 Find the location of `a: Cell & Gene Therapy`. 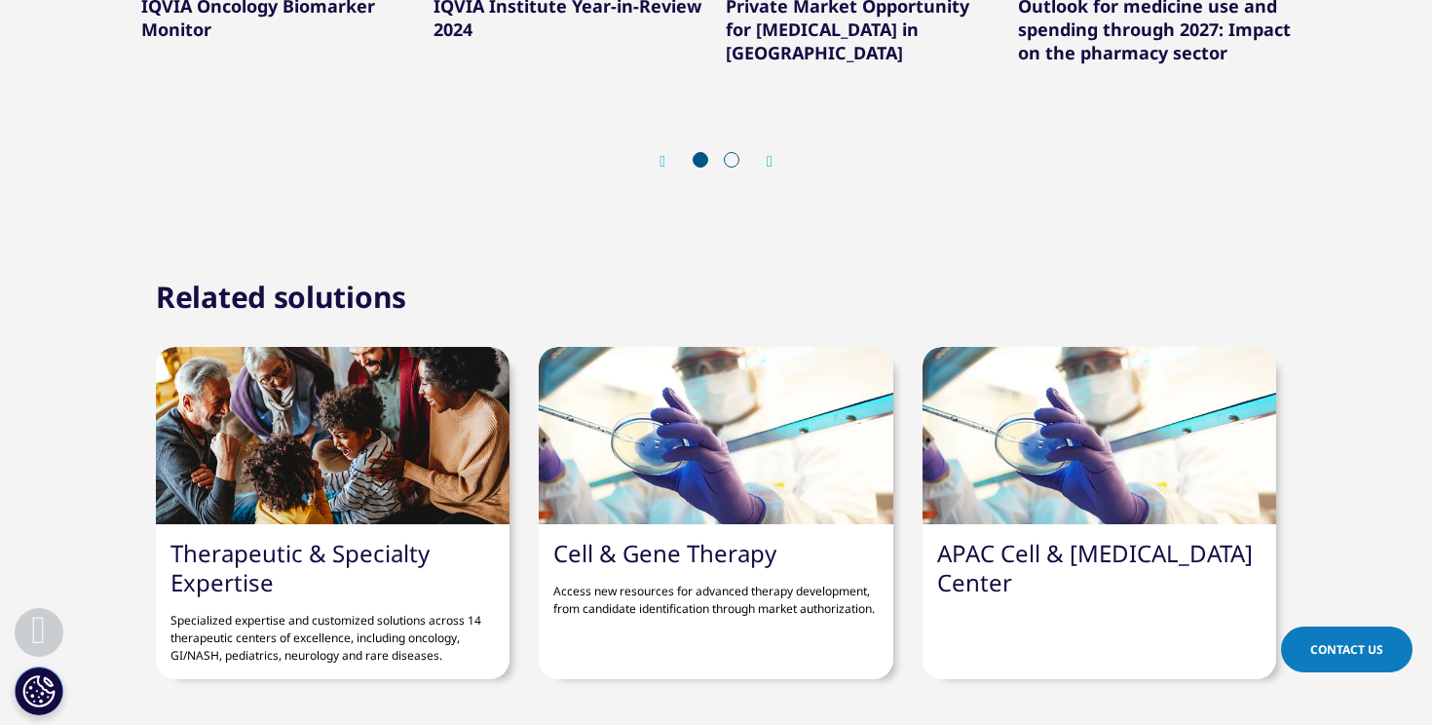

a: Cell & Gene Therapy is located at coordinates (664, 552).